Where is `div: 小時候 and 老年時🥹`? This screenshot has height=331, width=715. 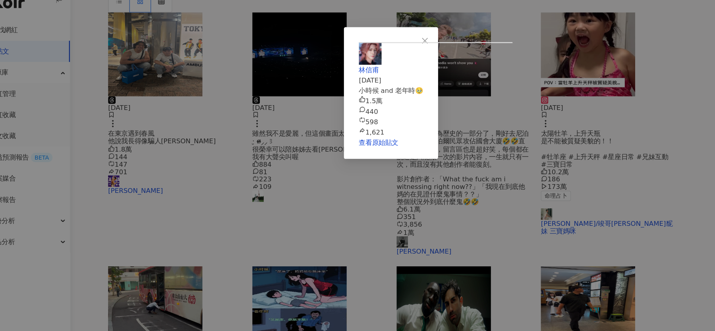 div: 小時候 and 老年時🥹 is located at coordinates (357, 93).